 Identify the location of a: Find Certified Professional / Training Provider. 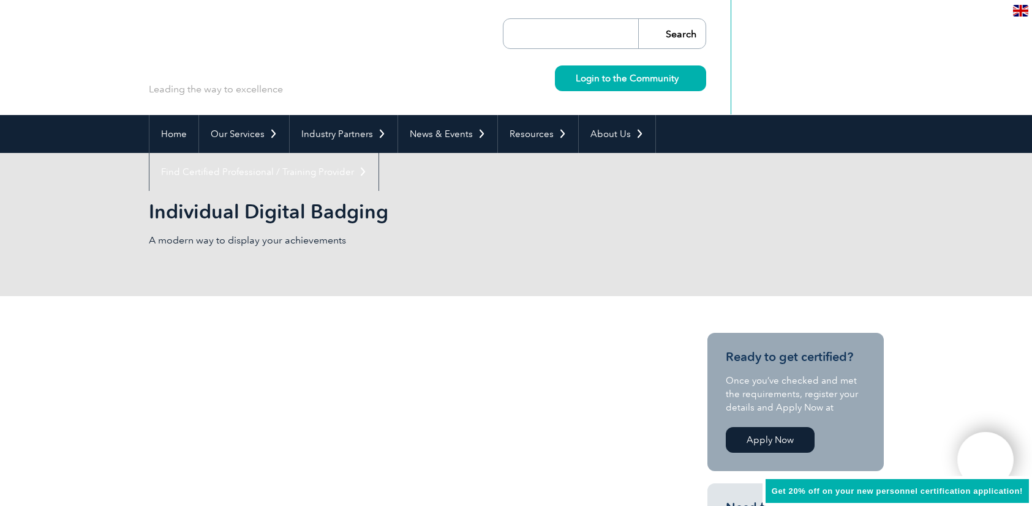
(264, 172).